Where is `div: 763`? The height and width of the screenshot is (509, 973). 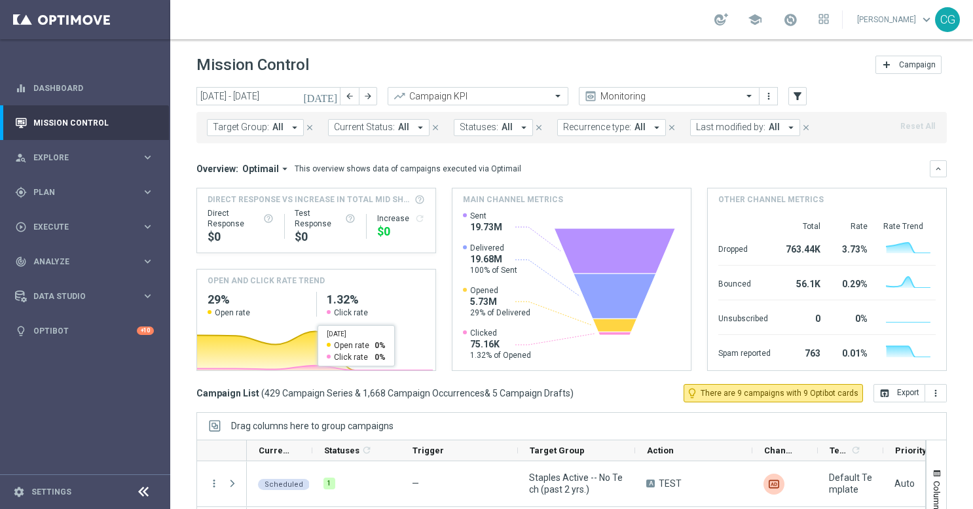 div: 763 is located at coordinates (803, 352).